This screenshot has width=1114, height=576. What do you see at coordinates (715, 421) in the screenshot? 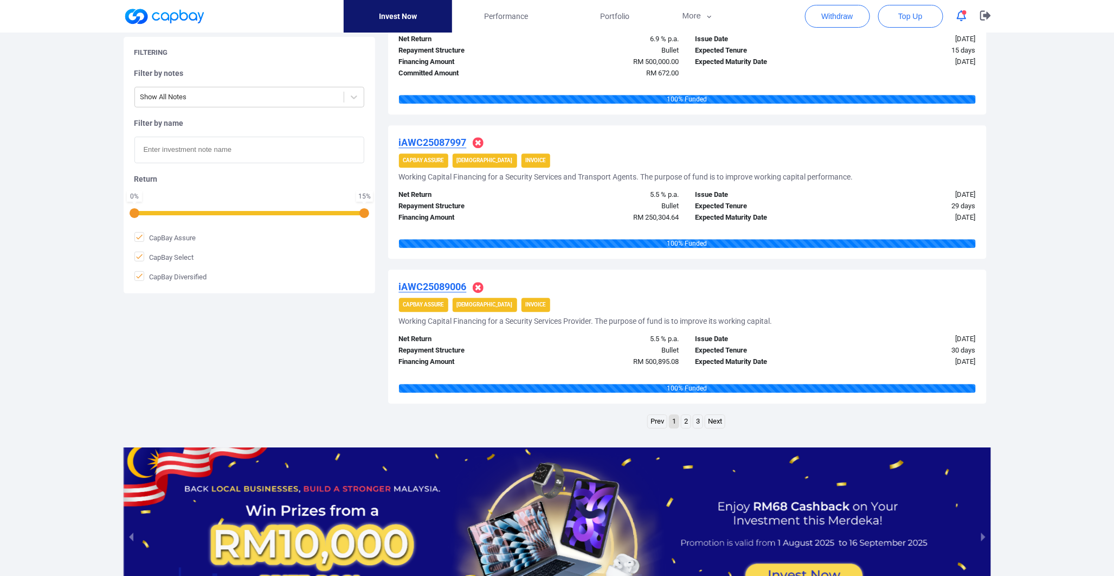
I see `a: Next page` at bounding box center [715, 421].